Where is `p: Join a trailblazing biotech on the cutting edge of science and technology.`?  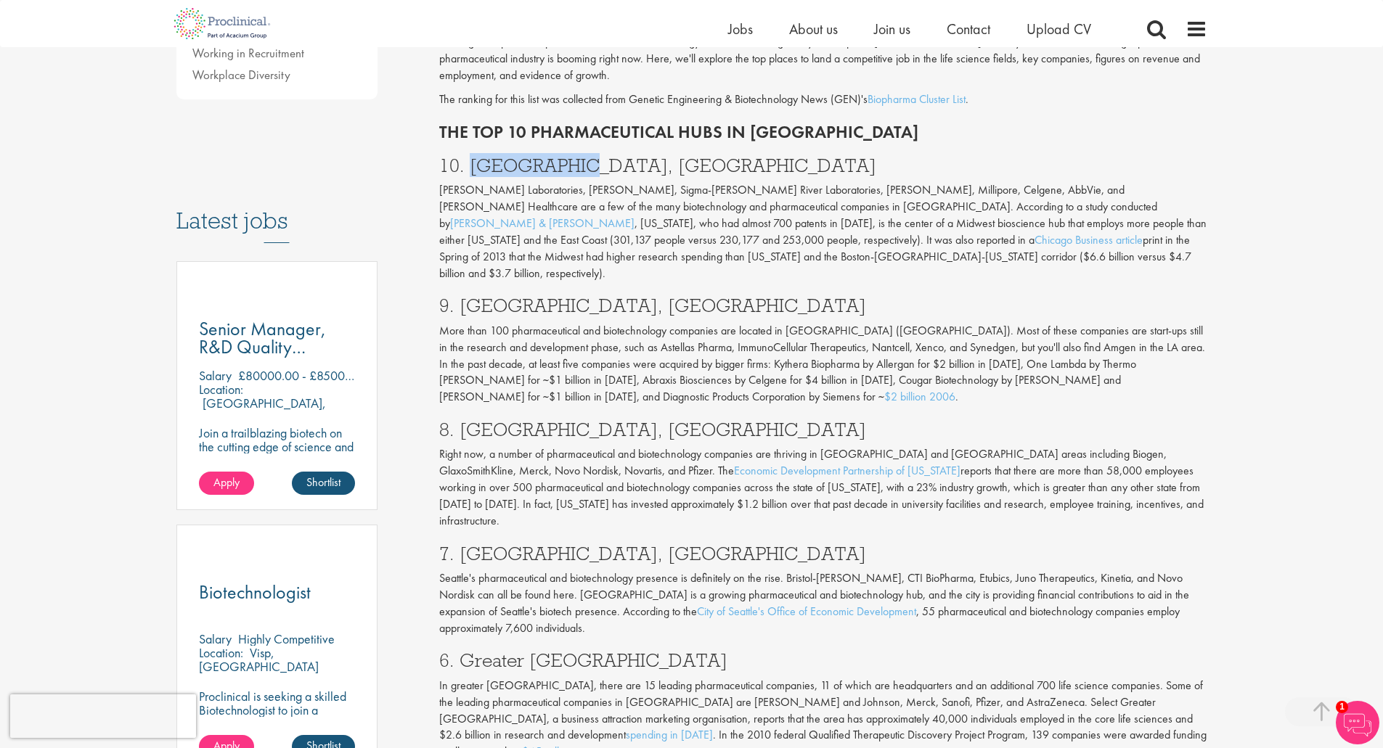
p: Join a trailblazing biotech on the cutting edge of science and technology. is located at coordinates (277, 446).